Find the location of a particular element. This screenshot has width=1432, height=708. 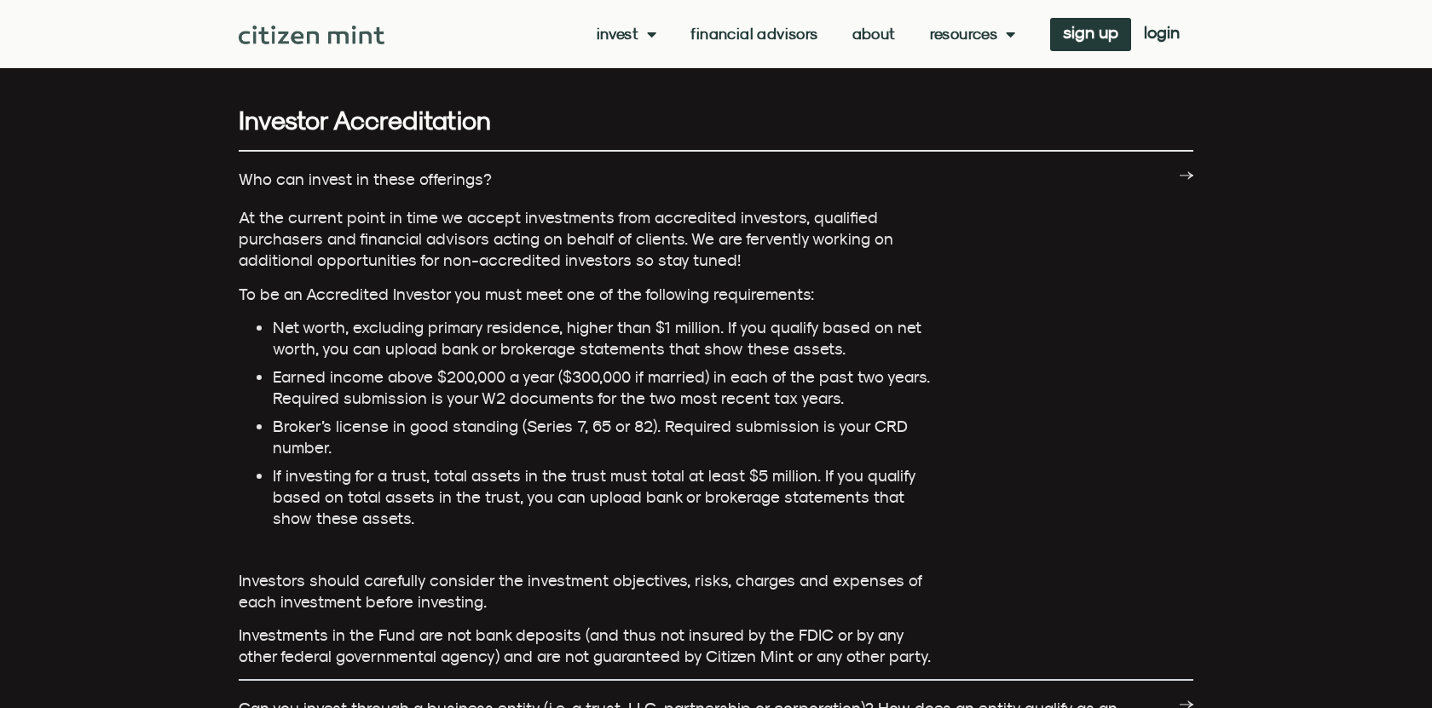

a: Financial Advisors is located at coordinates (754, 34).